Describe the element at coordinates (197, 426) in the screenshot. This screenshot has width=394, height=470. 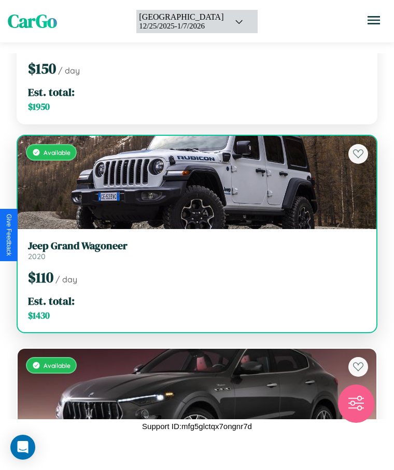
I see `p: Support ID: mfg5glctqx7ongnr7d` at that location.